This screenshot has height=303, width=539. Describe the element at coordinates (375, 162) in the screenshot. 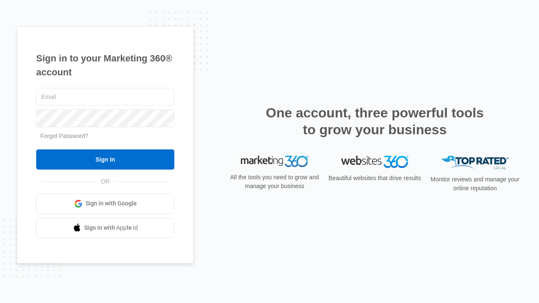

I see `img: Websites 360` at that location.